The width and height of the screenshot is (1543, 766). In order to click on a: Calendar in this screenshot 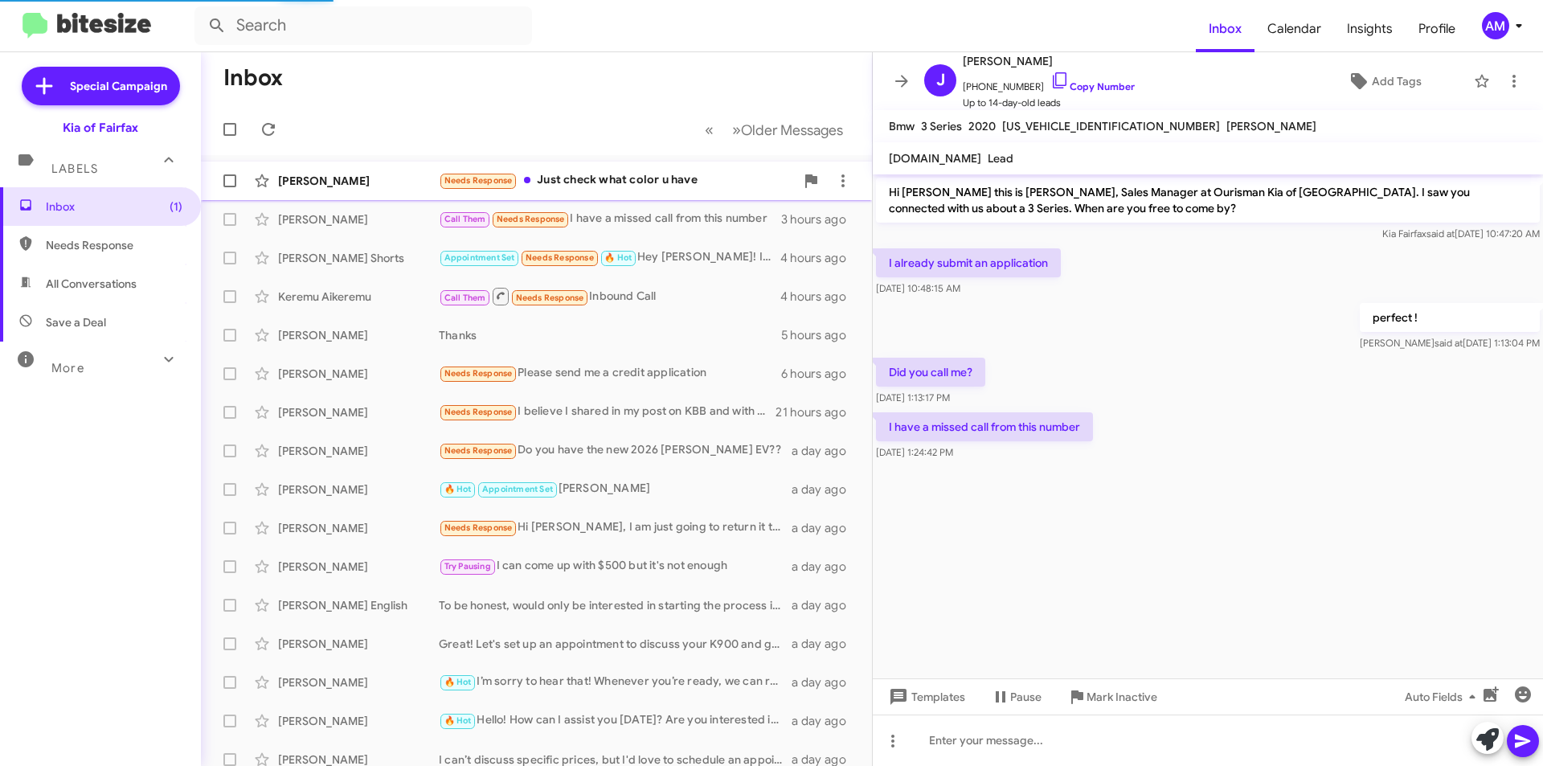, I will do `click(1294, 29)`.